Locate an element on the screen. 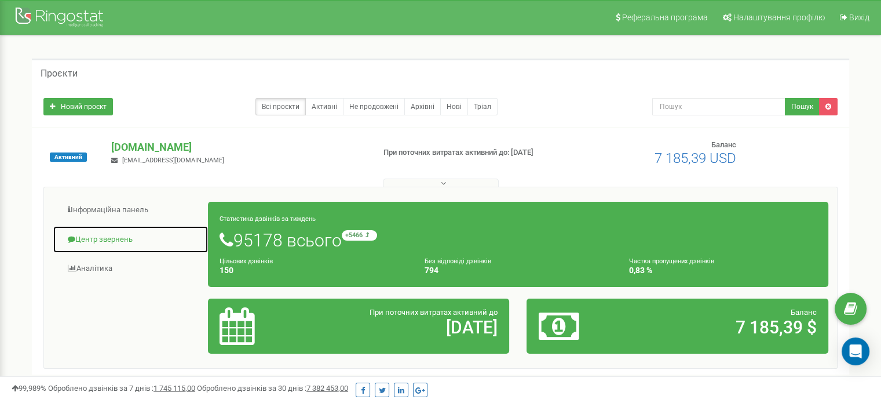 This screenshot has width=881, height=403. span: 7 185,39 USD is located at coordinates (695, 158).